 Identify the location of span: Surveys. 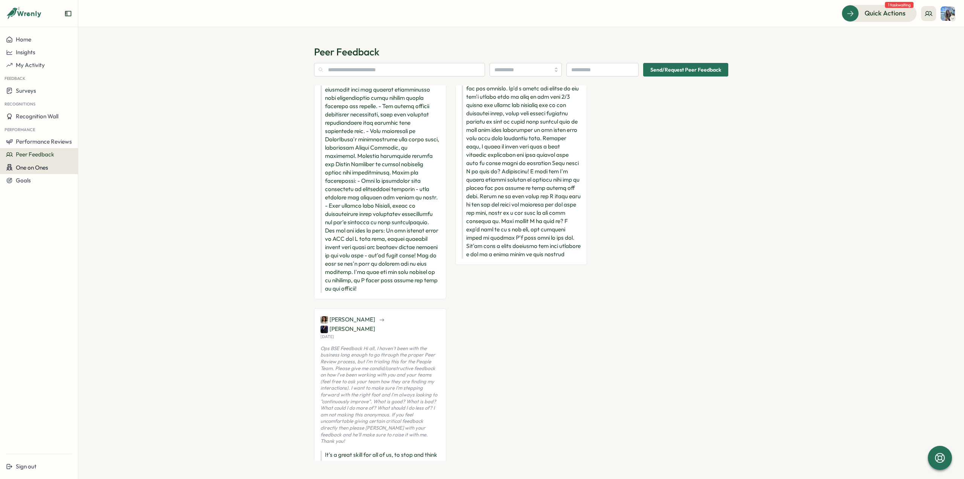
(26, 90).